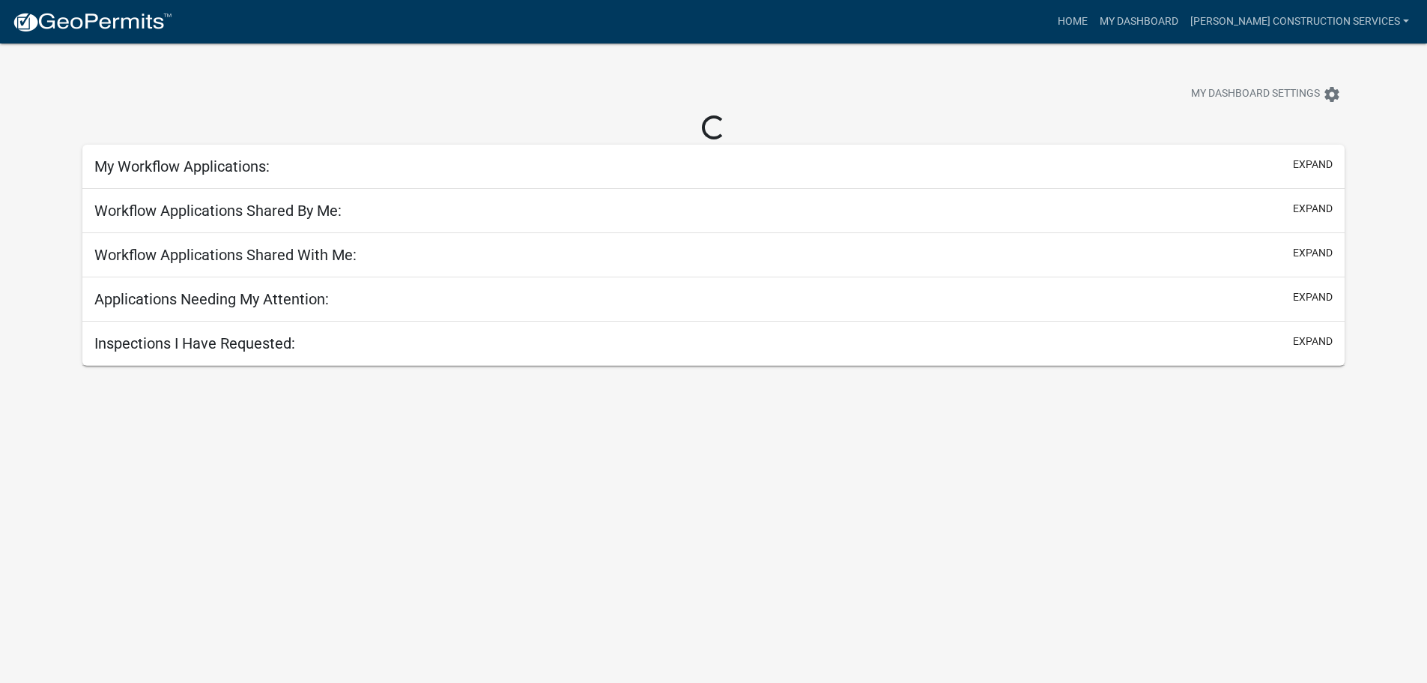 This screenshot has height=683, width=1427. What do you see at coordinates (1139, 22) in the screenshot?
I see `a: My Dashboard` at bounding box center [1139, 22].